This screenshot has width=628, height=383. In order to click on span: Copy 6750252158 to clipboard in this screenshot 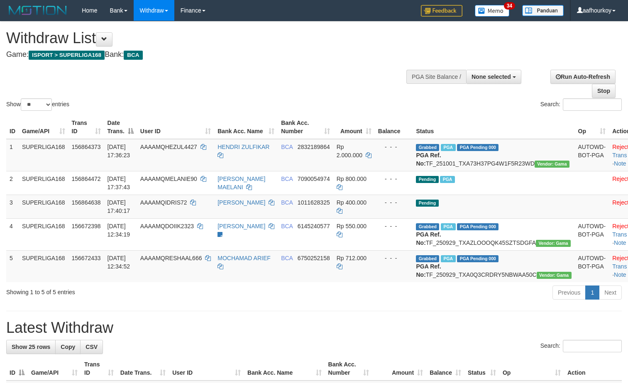, I will do `click(314, 258)`.